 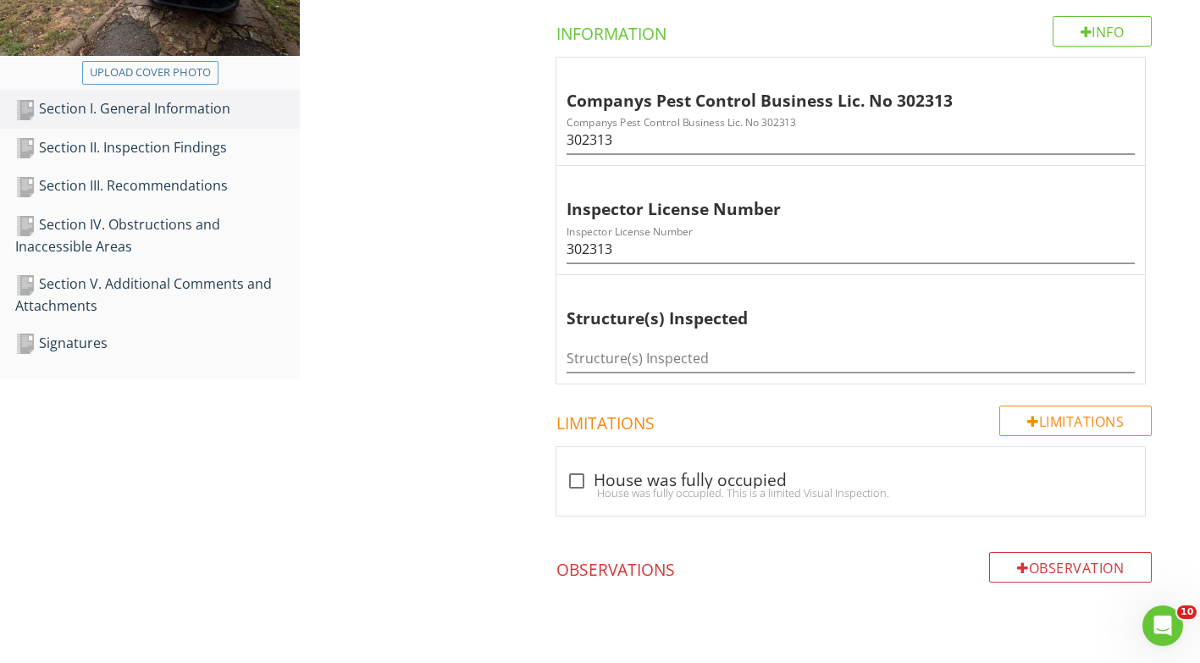 I want to click on div: Limitations, so click(x=1075, y=421).